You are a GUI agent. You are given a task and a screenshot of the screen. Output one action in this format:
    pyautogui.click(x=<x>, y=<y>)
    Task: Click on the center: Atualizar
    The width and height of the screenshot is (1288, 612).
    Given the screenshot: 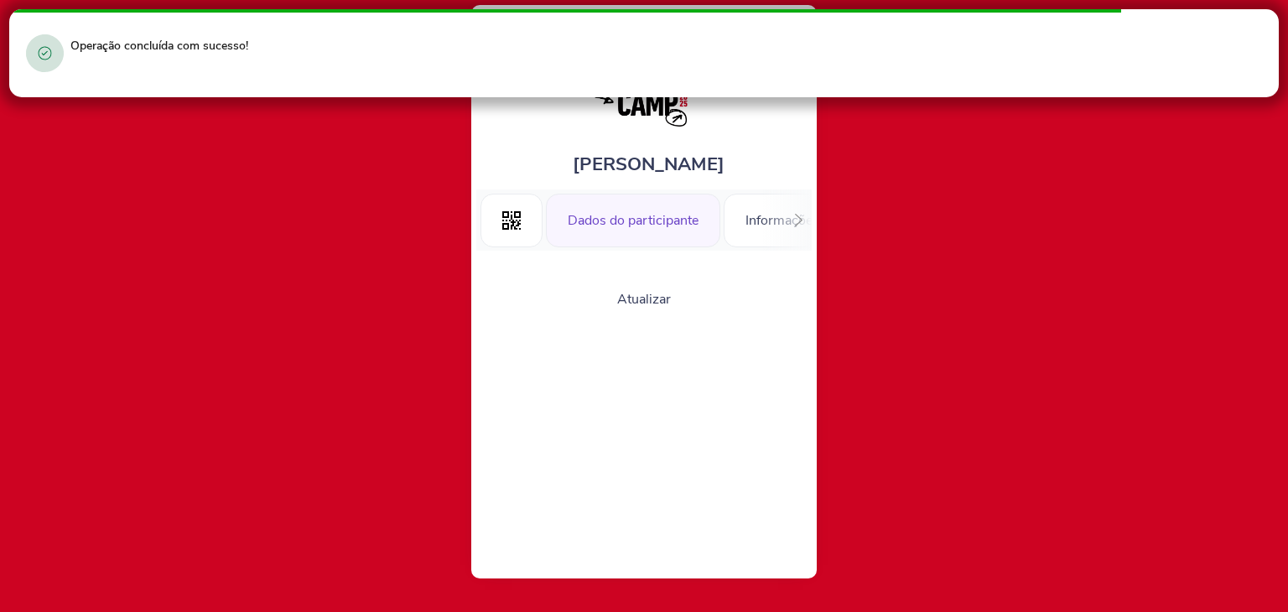 What is the action you would take?
    pyautogui.click(x=644, y=299)
    